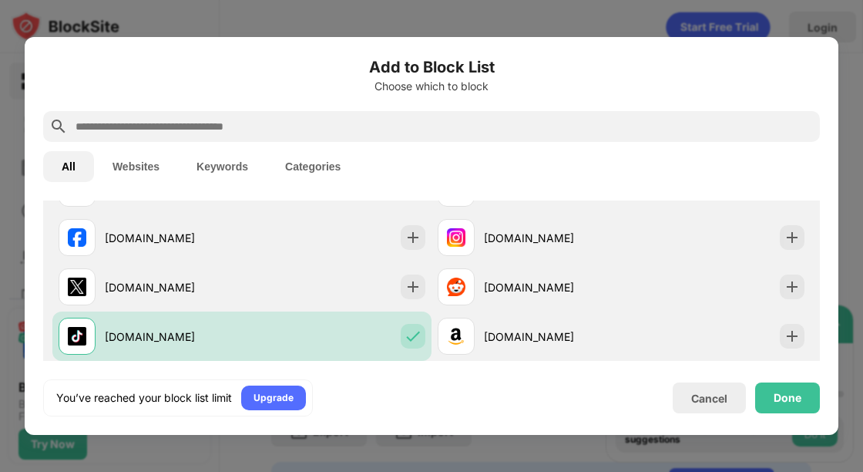  Describe the element at coordinates (432, 86) in the screenshot. I see `div: Choose which to block` at that location.